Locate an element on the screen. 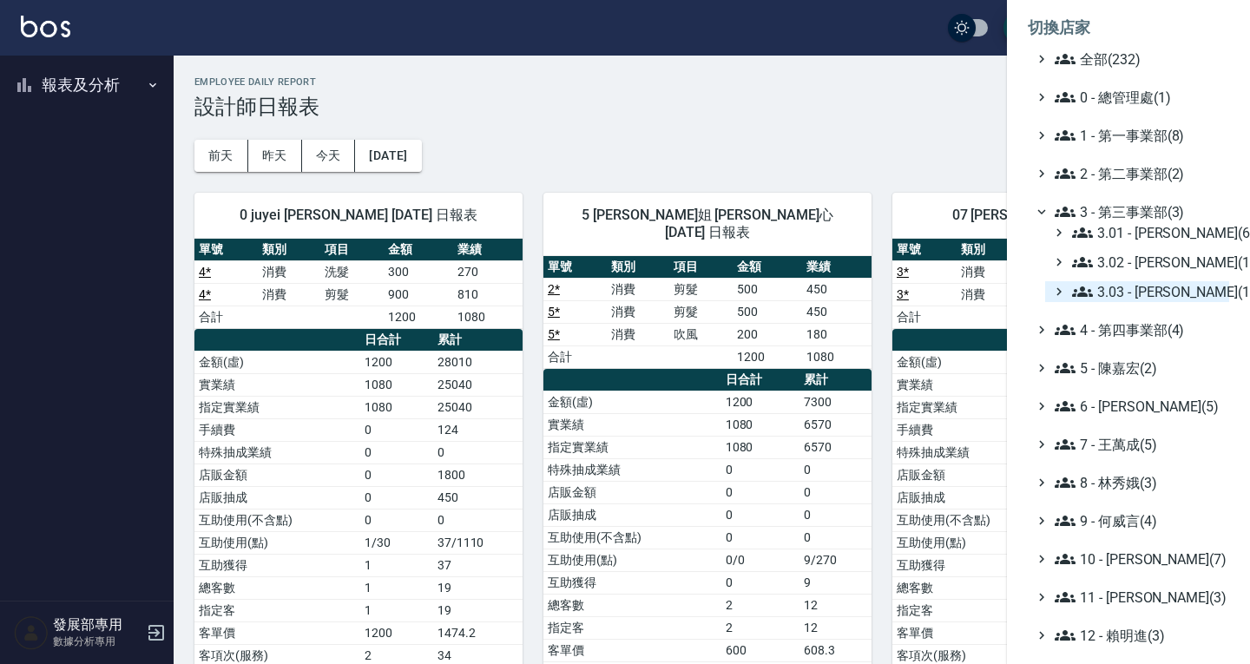 Image resolution: width=1250 pixels, height=664 pixels. span: 9 - 何威言(4) is located at coordinates (1138, 521).